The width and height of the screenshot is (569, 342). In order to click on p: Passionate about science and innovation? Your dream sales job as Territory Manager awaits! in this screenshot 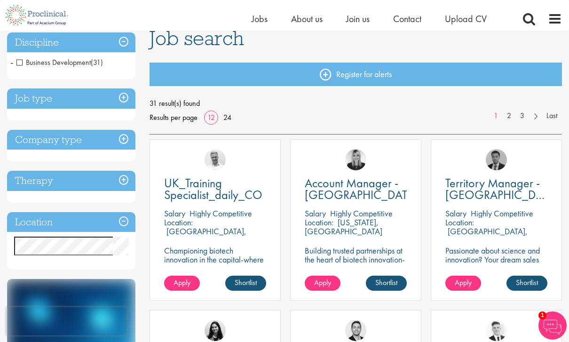, I will do `click(496, 264)`.